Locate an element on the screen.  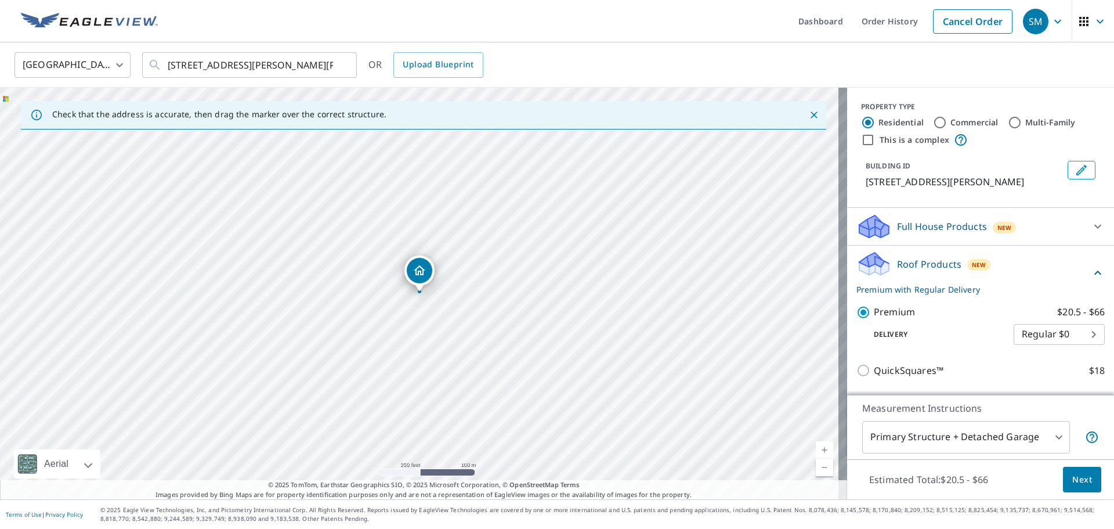
span: Upload Blueprint is located at coordinates (438, 64).